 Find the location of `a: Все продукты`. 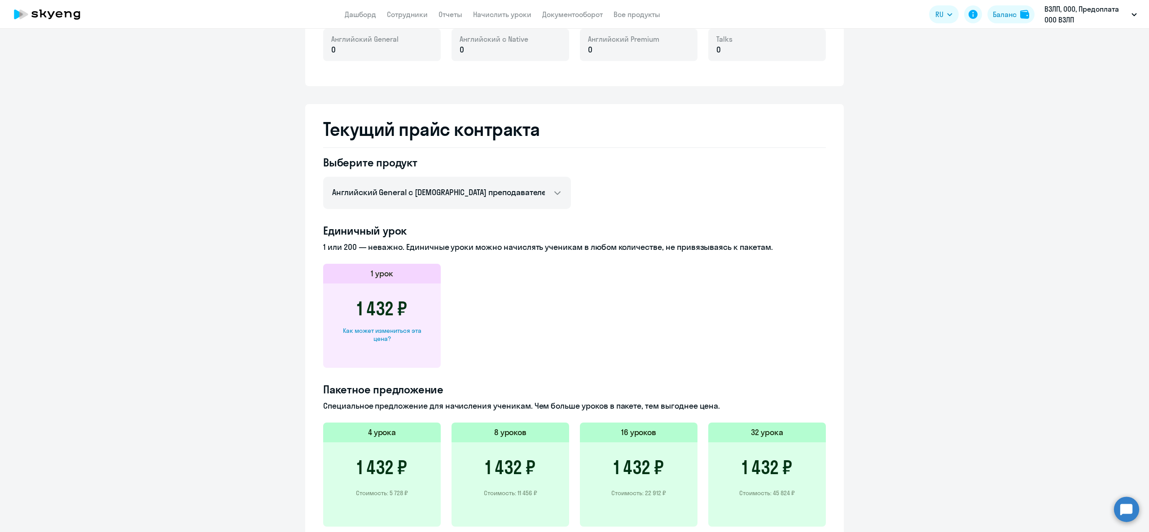

a: Все продукты is located at coordinates (637, 14).